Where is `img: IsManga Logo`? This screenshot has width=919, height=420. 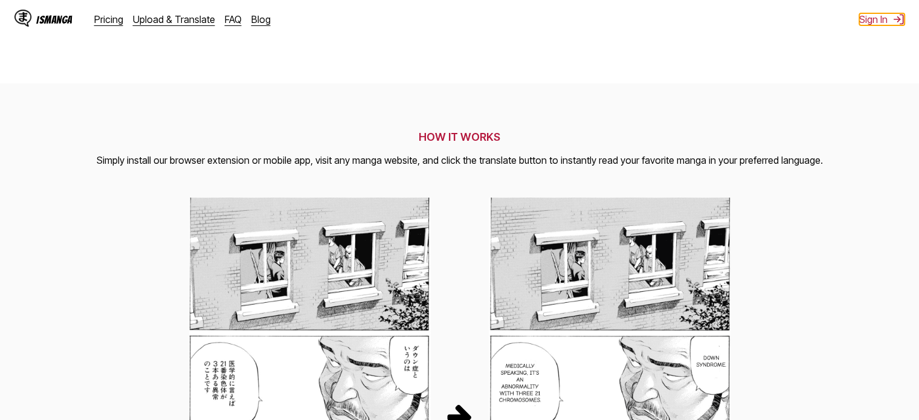
img: IsManga Logo is located at coordinates (23, 18).